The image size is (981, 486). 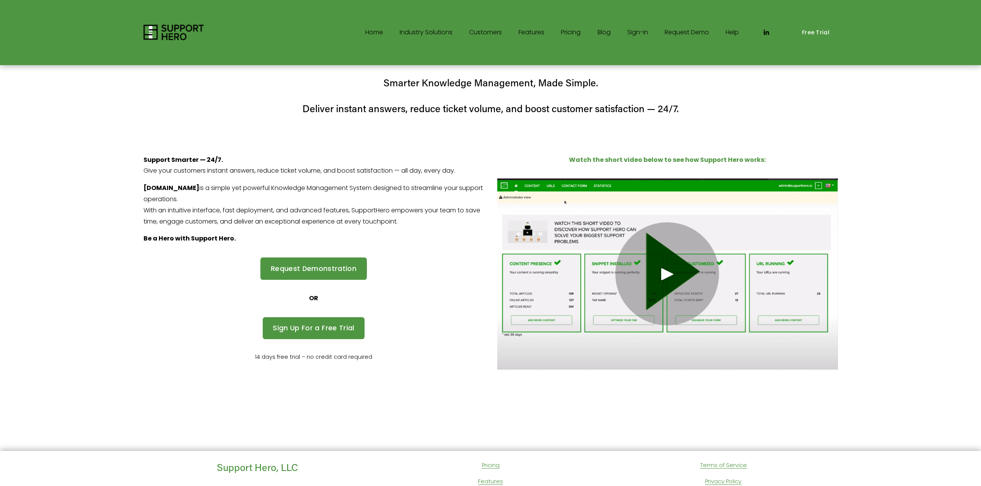 What do you see at coordinates (314, 329) in the screenshot?
I see `a: Sign Up For a Free Trial` at bounding box center [314, 329].